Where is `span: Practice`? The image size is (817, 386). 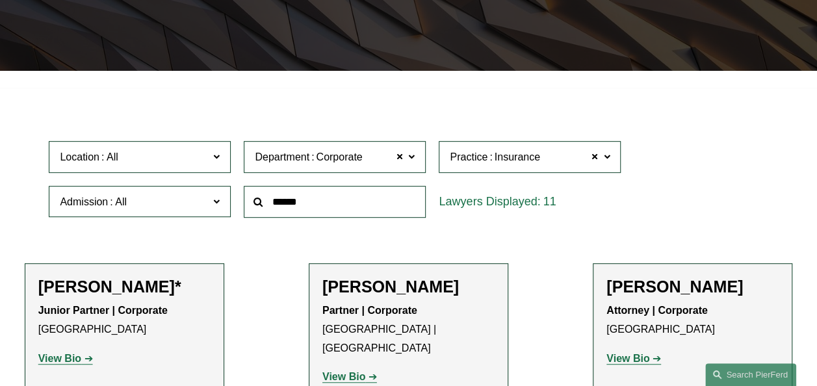 span: Practice is located at coordinates (469, 157).